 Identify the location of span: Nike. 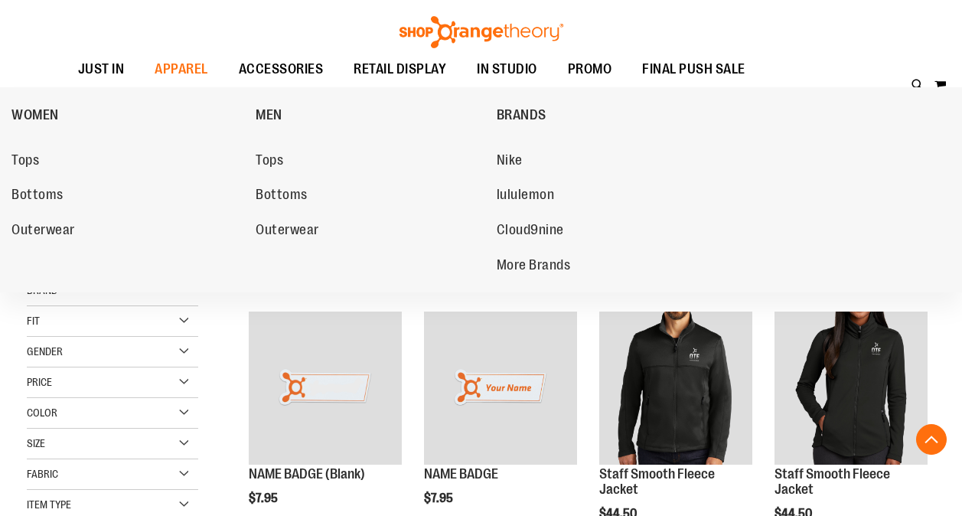
(510, 161).